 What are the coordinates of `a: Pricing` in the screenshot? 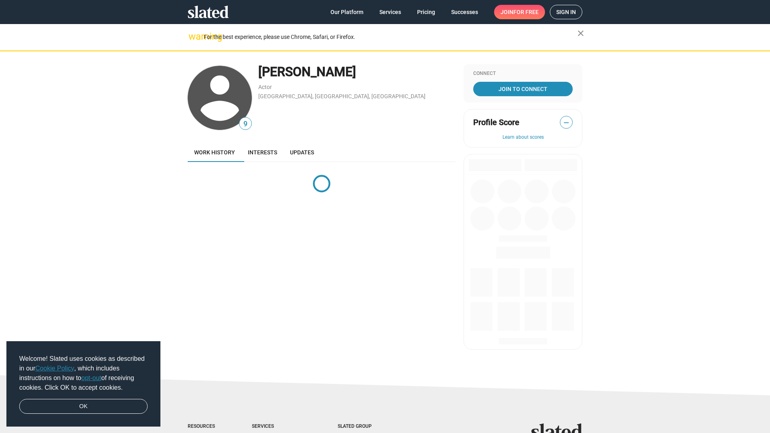 It's located at (426, 12).